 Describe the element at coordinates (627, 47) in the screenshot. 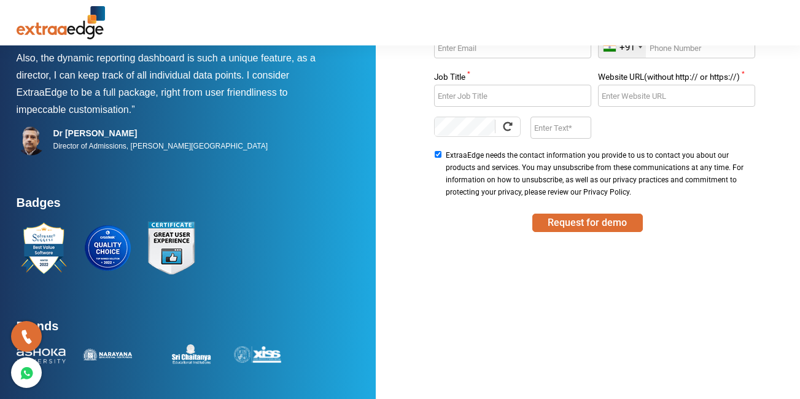

I see `div: +91` at that location.